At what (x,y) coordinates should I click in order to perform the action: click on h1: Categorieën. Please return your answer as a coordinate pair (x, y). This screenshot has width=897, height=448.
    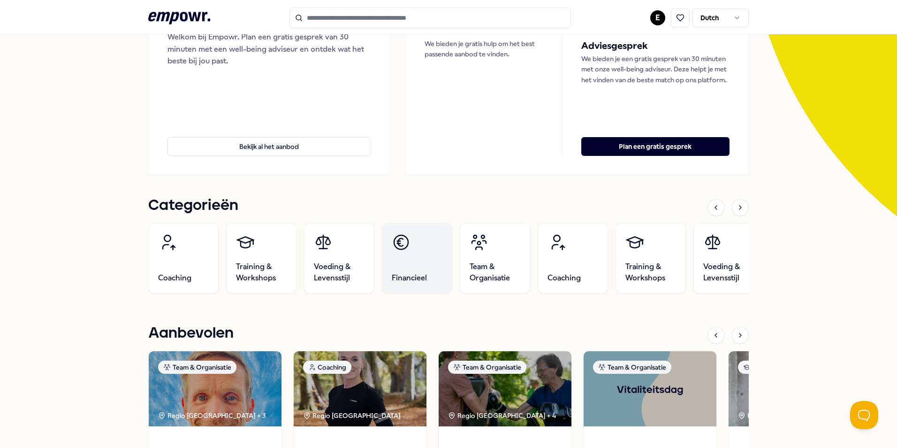
    Looking at the image, I should click on (193, 206).